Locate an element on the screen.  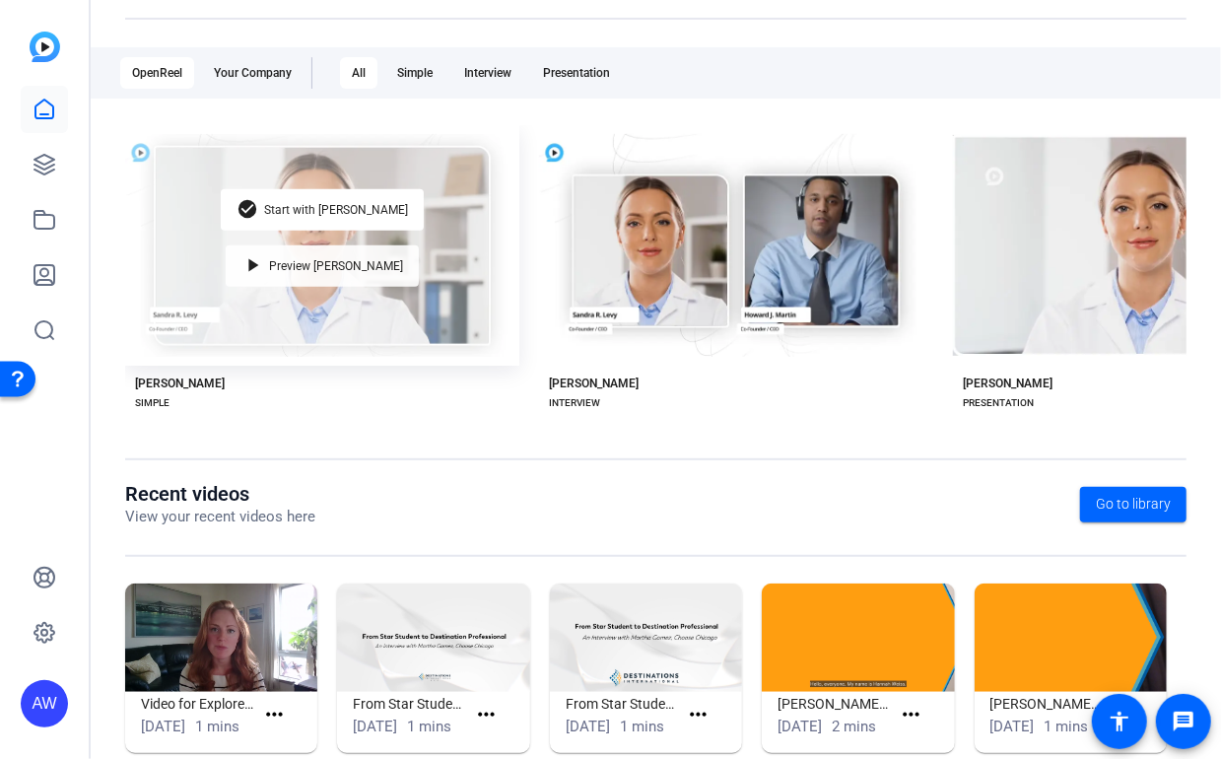
span: 2 mins is located at coordinates (853, 726).